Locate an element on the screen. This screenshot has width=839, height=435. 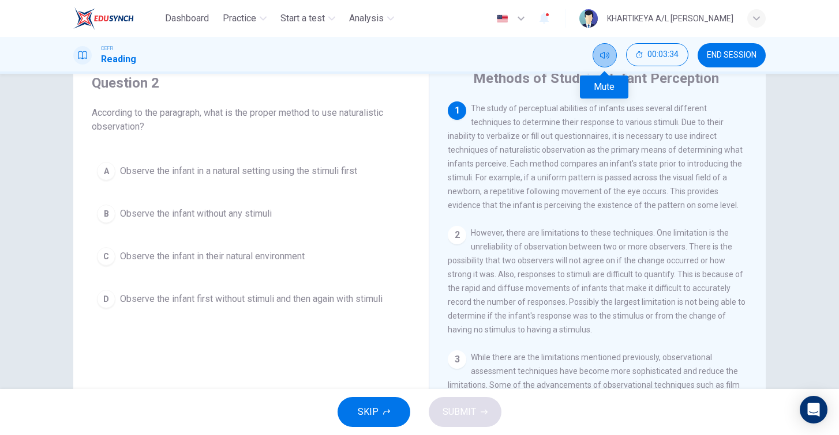
span: Observe the infant in a natural setting using the stimuli first is located at coordinates (238, 171).